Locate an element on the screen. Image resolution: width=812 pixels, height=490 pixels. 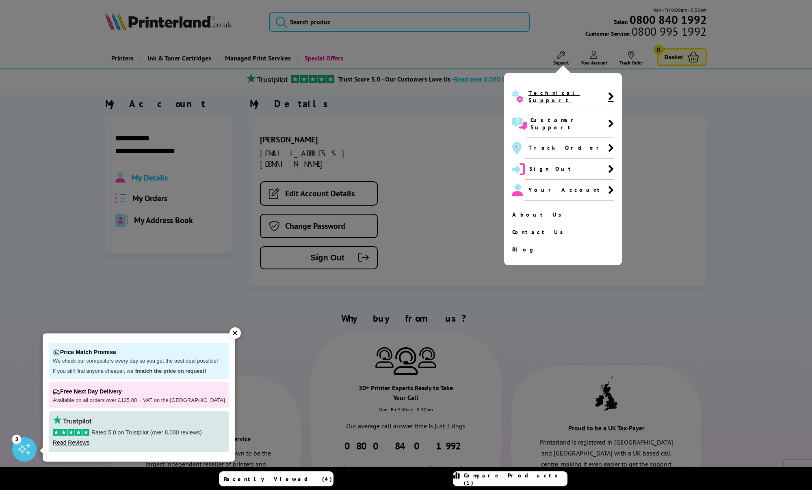
a: Technical Support is located at coordinates (563, 97).